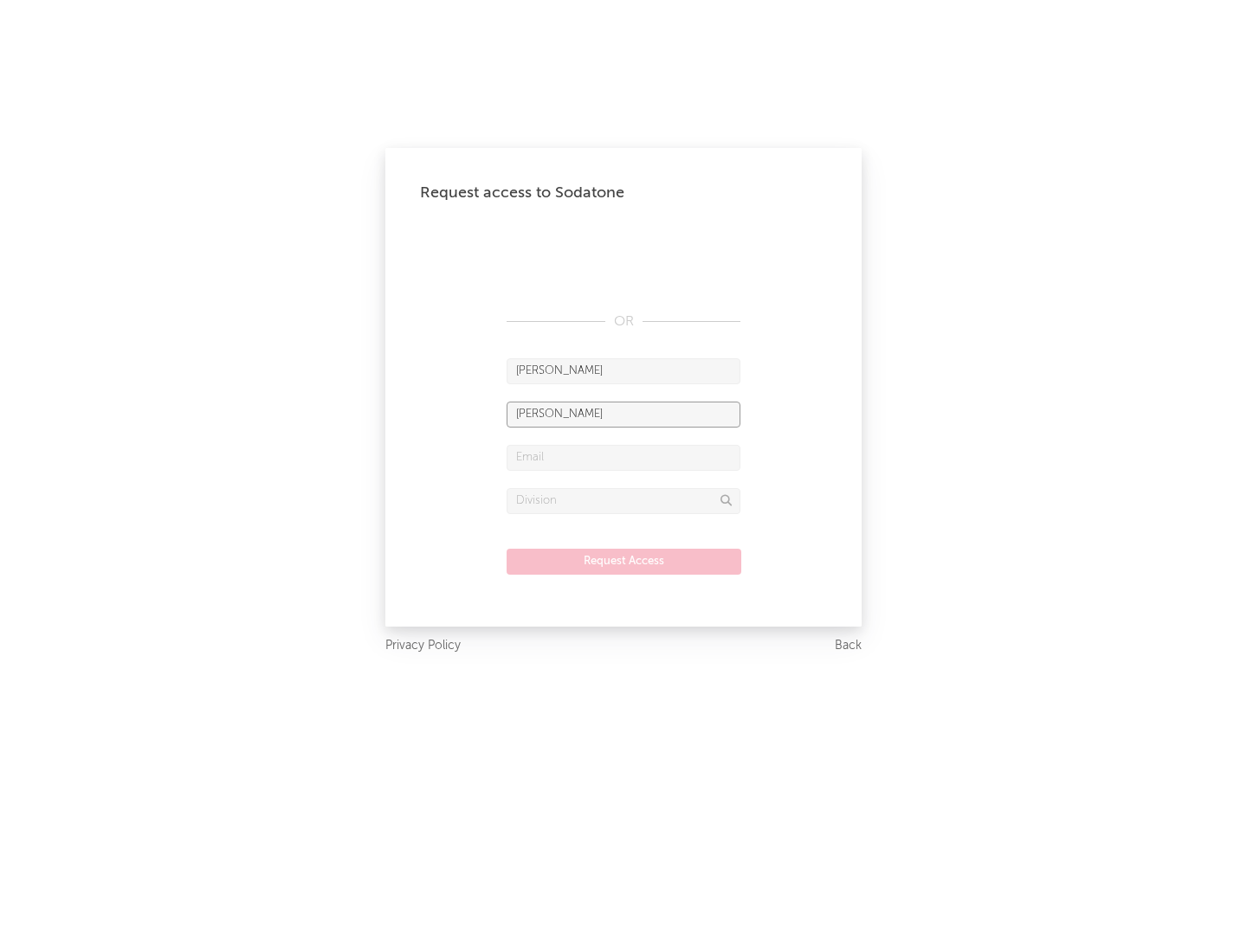 This screenshot has width=1247, height=952. Describe the element at coordinates (623, 193) in the screenshot. I see `div: Request access to Sodatone` at that location.